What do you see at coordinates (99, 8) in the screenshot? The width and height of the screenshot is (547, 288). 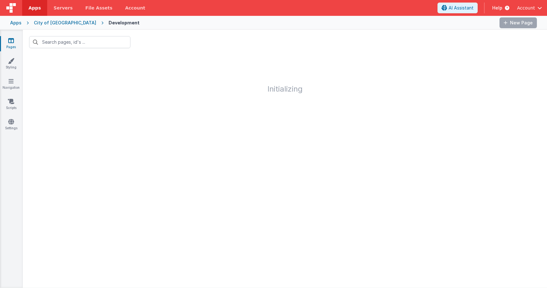 I see `span: File Assets` at bounding box center [99, 8].